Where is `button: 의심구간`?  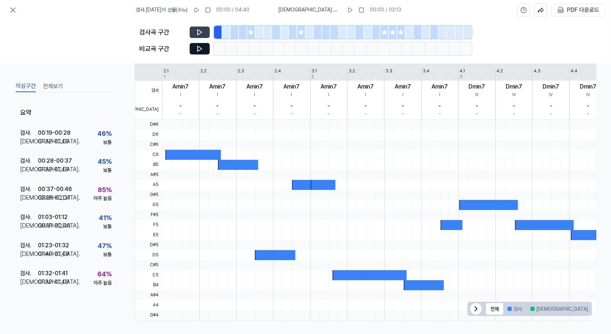 button: 의심구간 is located at coordinates (26, 86).